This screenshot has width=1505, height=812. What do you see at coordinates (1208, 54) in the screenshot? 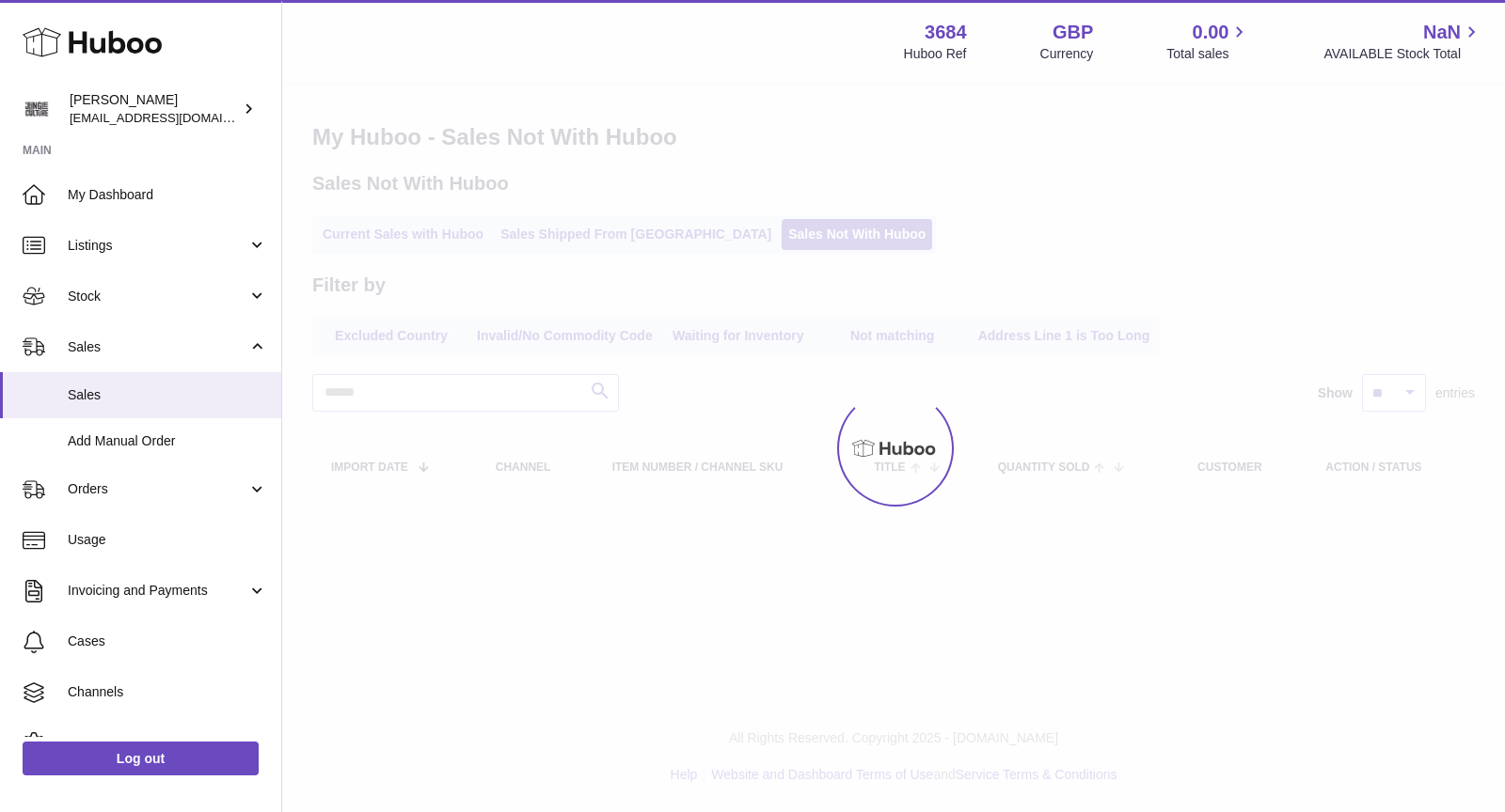
I see `span: Total sales` at bounding box center [1208, 54].